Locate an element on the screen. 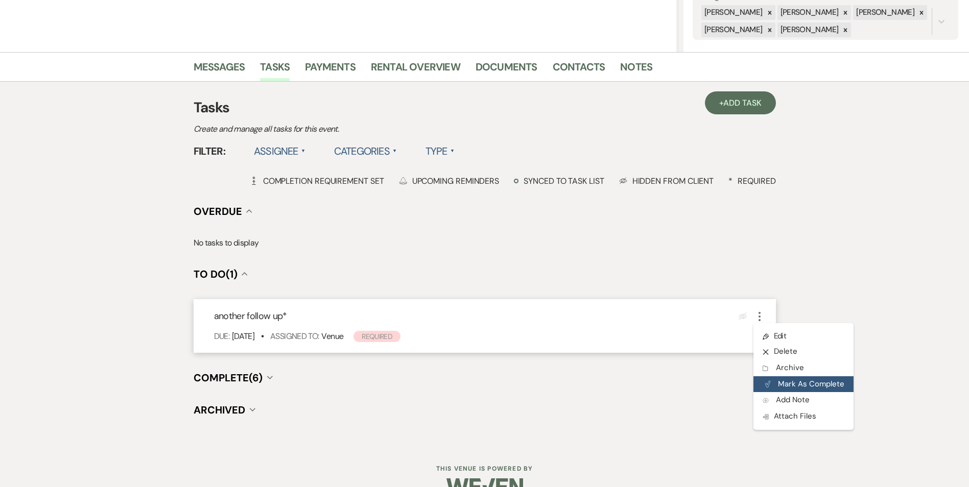 This screenshot has height=487, width=969. button: Overdue is located at coordinates (223, 211).